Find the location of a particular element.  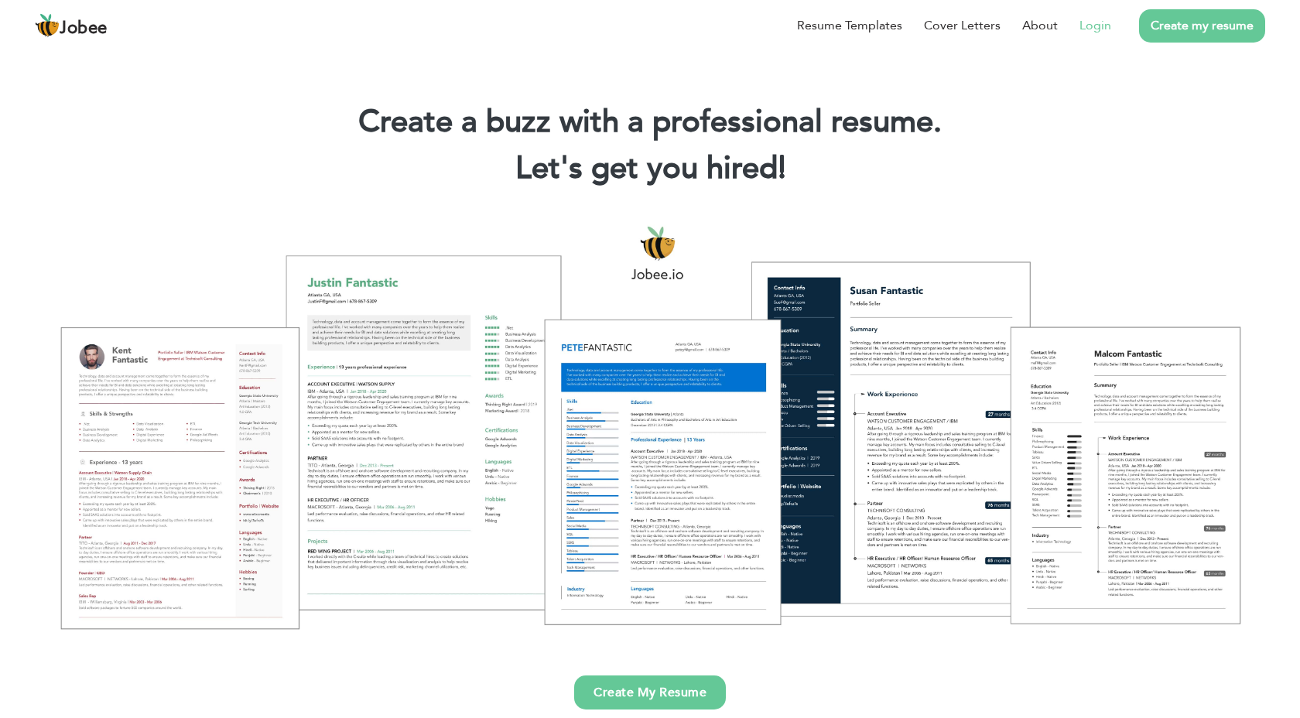

a: About is located at coordinates (1040, 26).